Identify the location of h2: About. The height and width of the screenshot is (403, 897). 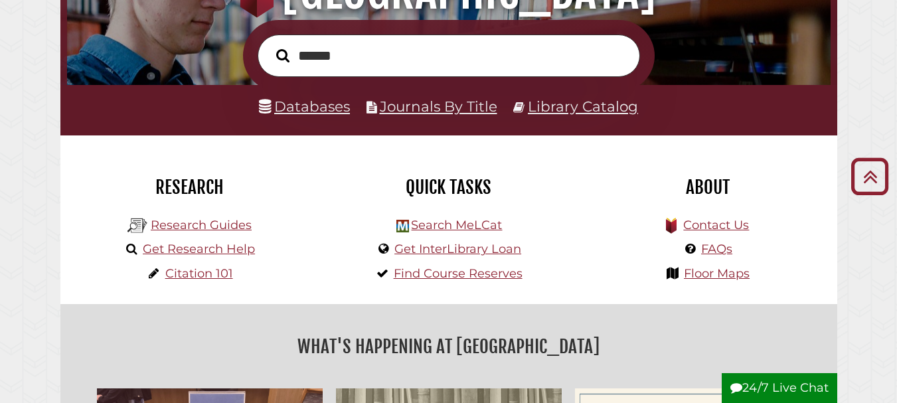
(708, 187).